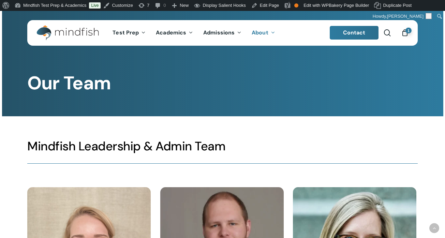 The height and width of the screenshot is (238, 445). What do you see at coordinates (222, 33) in the screenshot?
I see `header: Main Menu` at bounding box center [222, 33].